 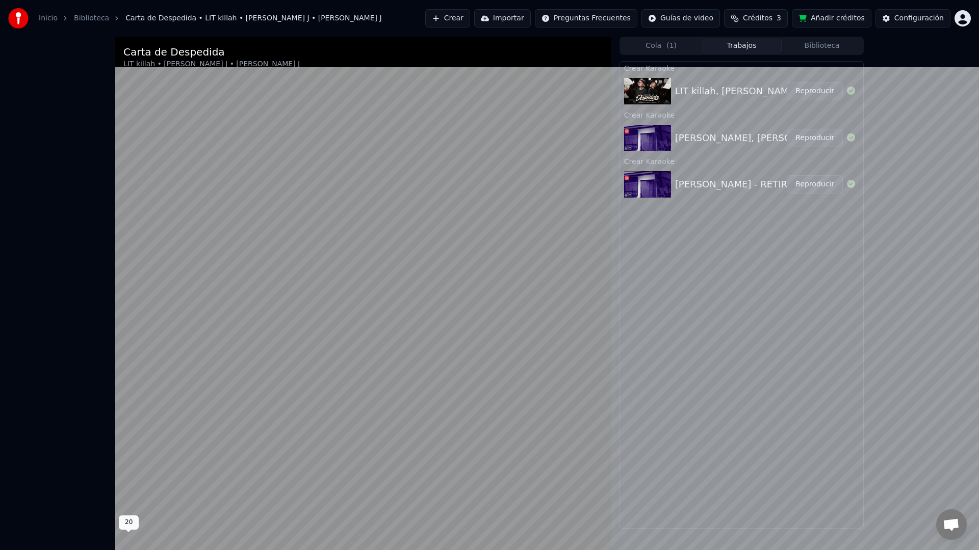 What do you see at coordinates (822, 46) in the screenshot?
I see `button: Biblioteca` at bounding box center [822, 46].